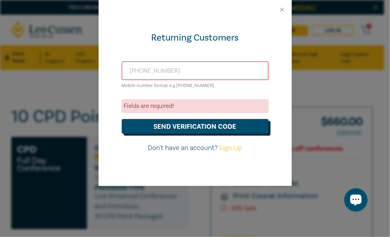  I want to click on div: Returning Customers, so click(195, 38).